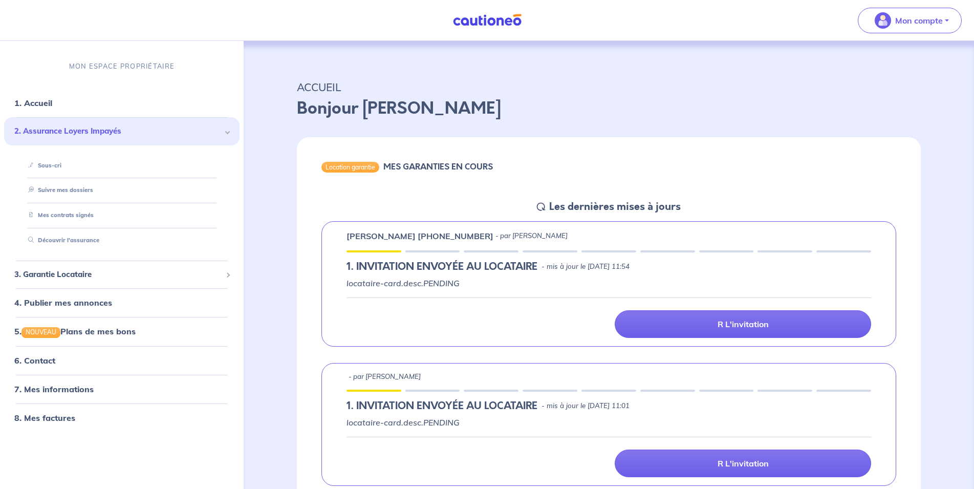 The height and width of the screenshot is (489, 974). What do you see at coordinates (118, 274) in the screenshot?
I see `span: 3. Garantie Locataire` at bounding box center [118, 274].